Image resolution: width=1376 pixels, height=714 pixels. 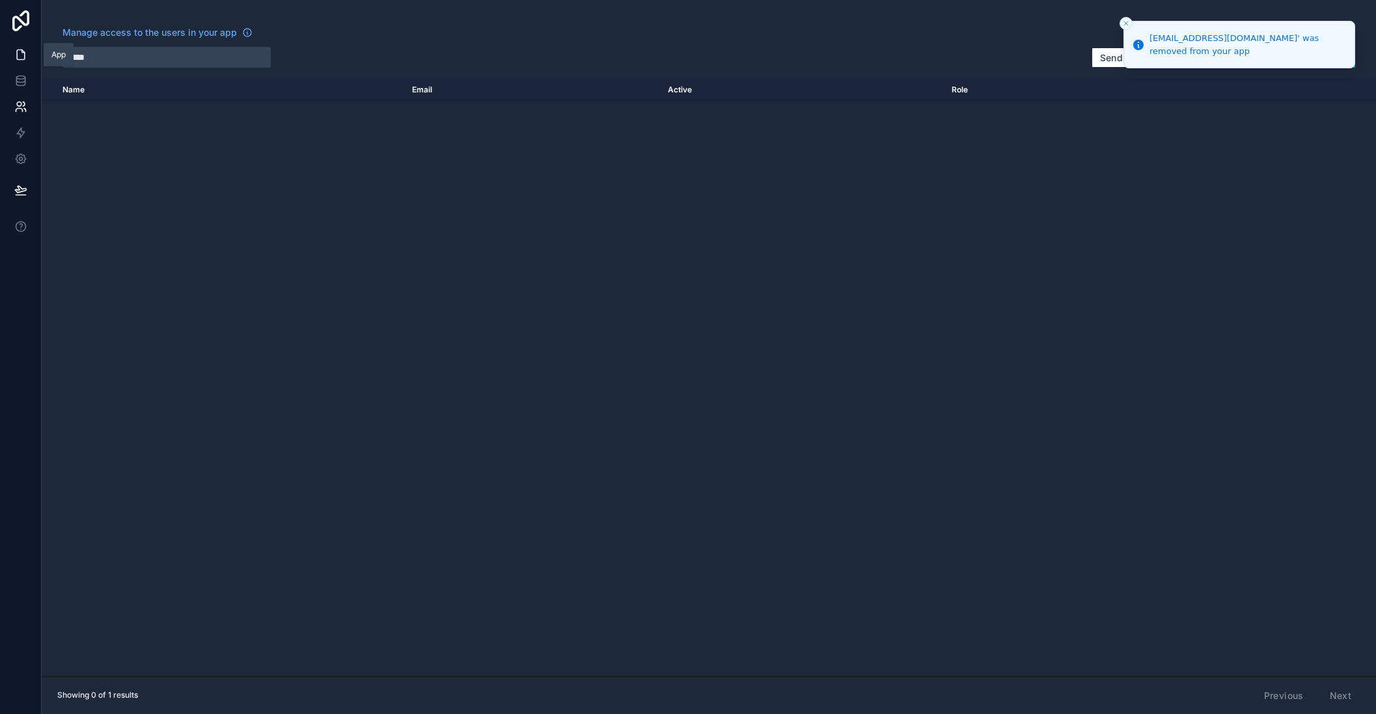 What do you see at coordinates (802, 90) in the screenshot?
I see `th: Active` at bounding box center [802, 90].